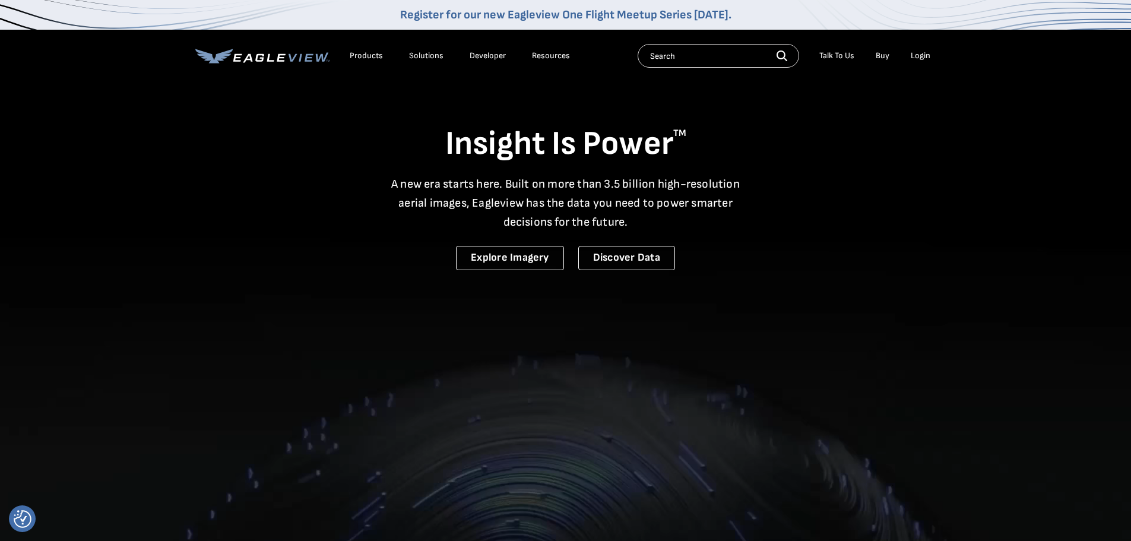 The width and height of the screenshot is (1131, 541). Describe the element at coordinates (566, 144) in the screenshot. I see `h1: Insight Is Power` at that location.